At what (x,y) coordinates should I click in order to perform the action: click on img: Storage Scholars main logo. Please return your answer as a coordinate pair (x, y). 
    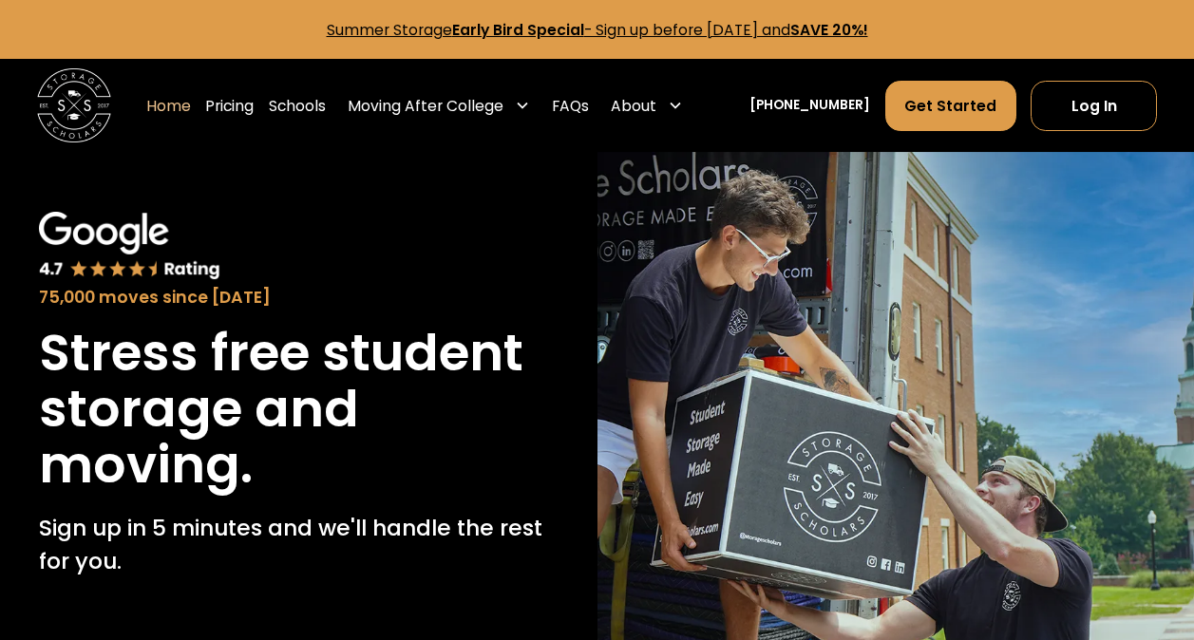
    Looking at the image, I should click on (74, 105).